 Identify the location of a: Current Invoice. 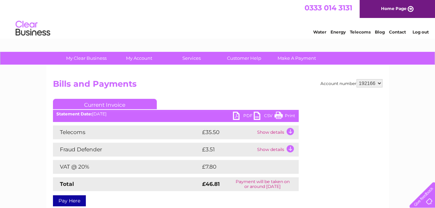
(105, 104).